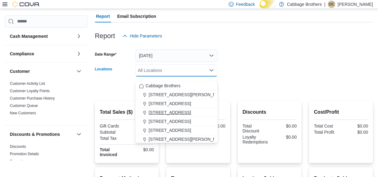 The image size is (378, 177). Describe the element at coordinates (30, 91) in the screenshot. I see `span: Customer Loyalty Points` at that location.